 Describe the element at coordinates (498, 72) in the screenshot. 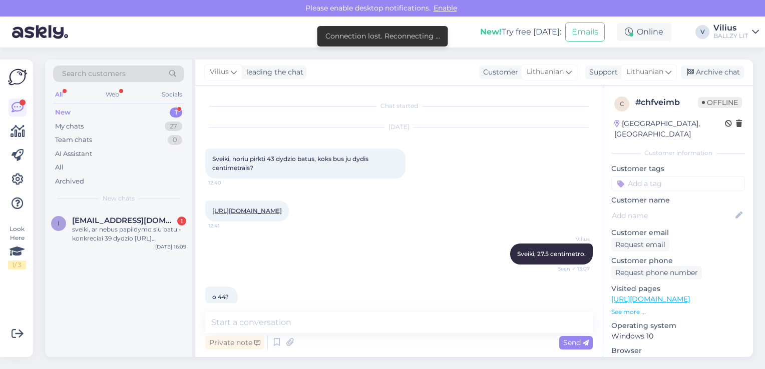

I see `div: Customer` at that location.